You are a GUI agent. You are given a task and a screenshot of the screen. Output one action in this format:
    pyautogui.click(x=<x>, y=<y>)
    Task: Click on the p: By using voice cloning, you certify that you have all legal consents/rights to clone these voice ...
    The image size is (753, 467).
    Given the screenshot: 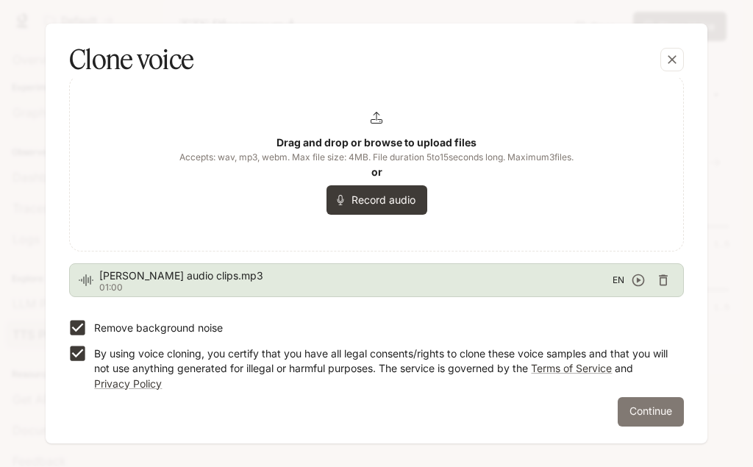 What is the action you would take?
    pyautogui.click(x=383, y=368)
    